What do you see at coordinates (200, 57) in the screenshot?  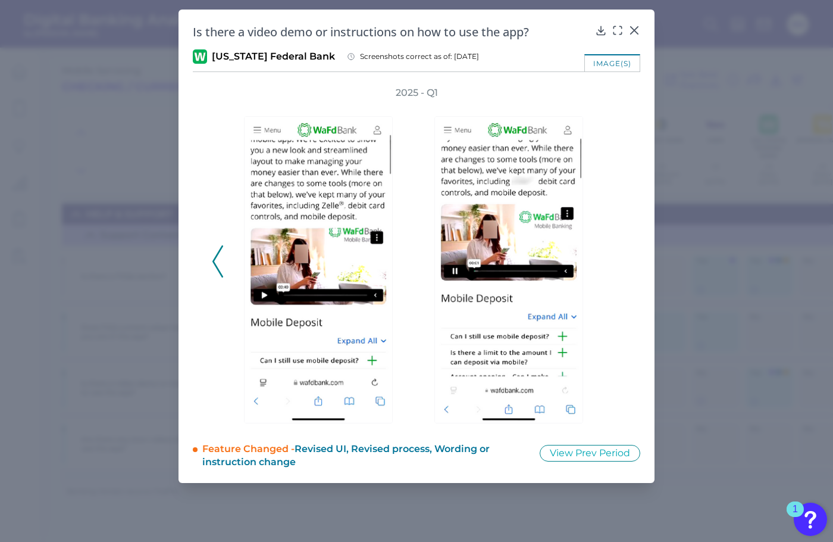 I see `img: Washington Federal Bank` at bounding box center [200, 57].